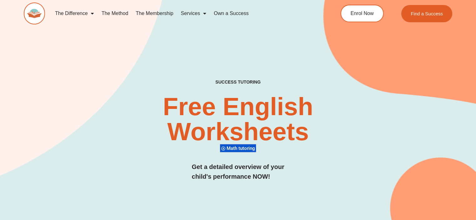  I want to click on div: Chat Widget, so click(461, 205).